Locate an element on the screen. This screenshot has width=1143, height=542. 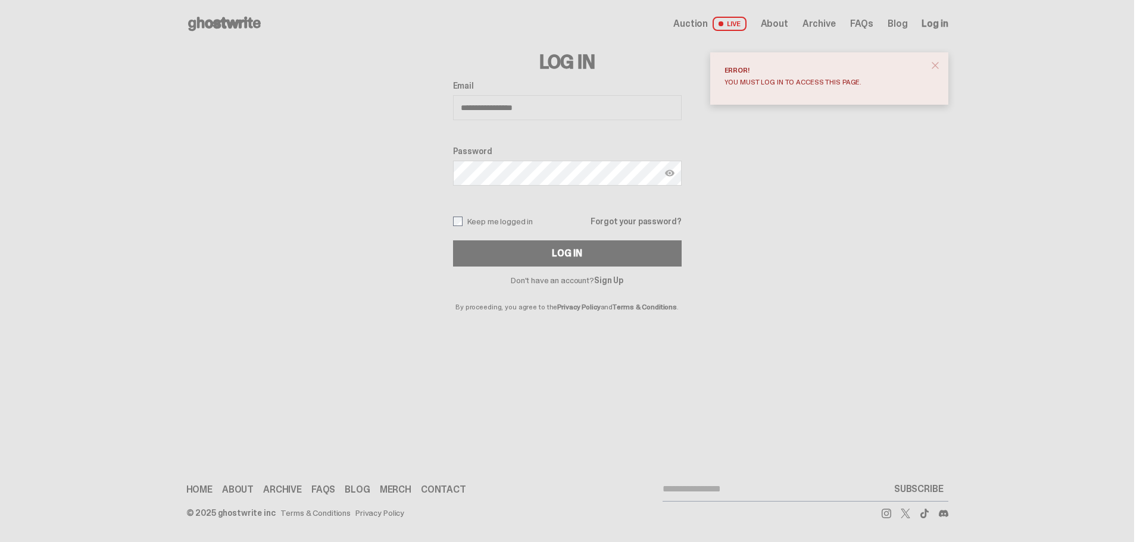
span: LIVE is located at coordinates (729, 24).